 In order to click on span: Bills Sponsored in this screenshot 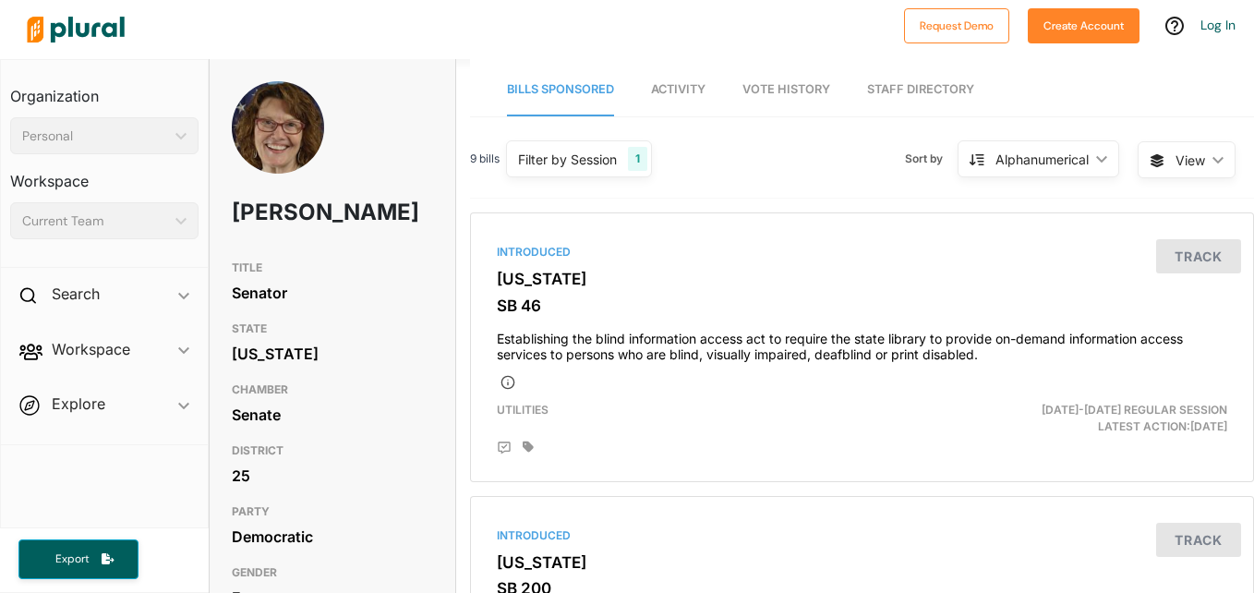, I will do `click(561, 89)`.